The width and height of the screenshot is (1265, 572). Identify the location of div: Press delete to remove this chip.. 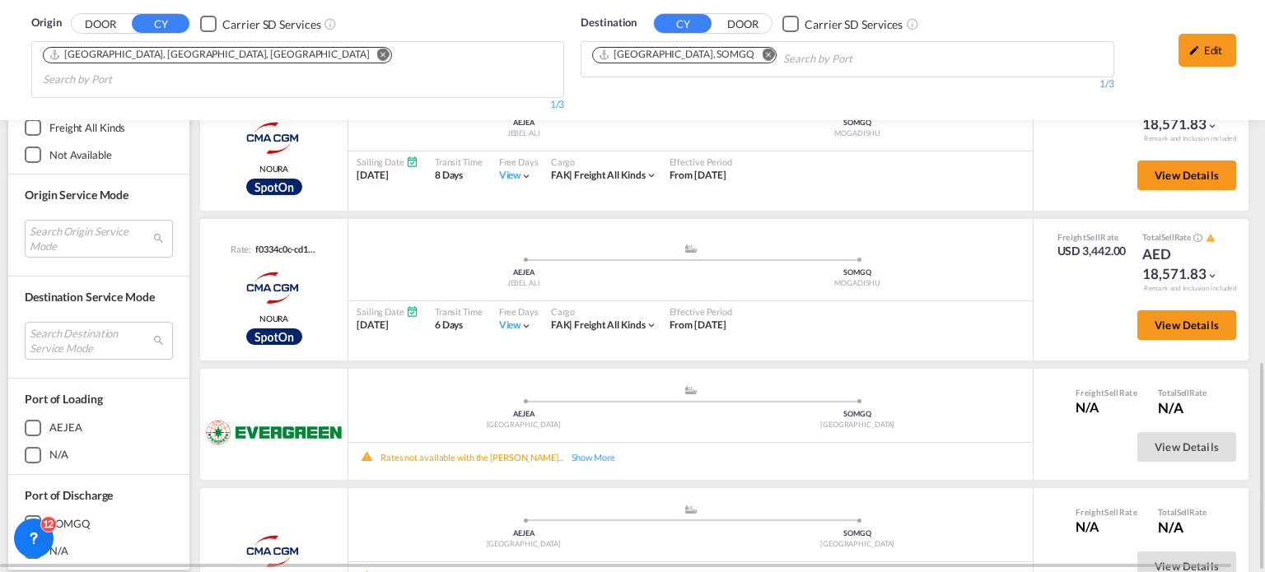
(678, 54).